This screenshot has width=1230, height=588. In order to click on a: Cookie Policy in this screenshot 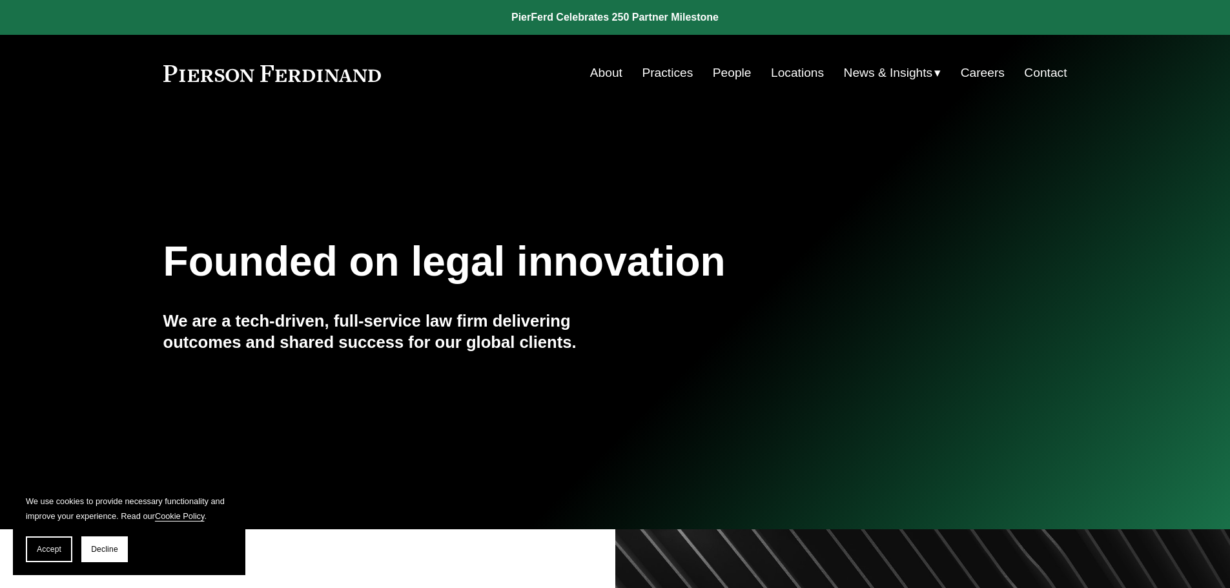, I will do `click(179, 516)`.